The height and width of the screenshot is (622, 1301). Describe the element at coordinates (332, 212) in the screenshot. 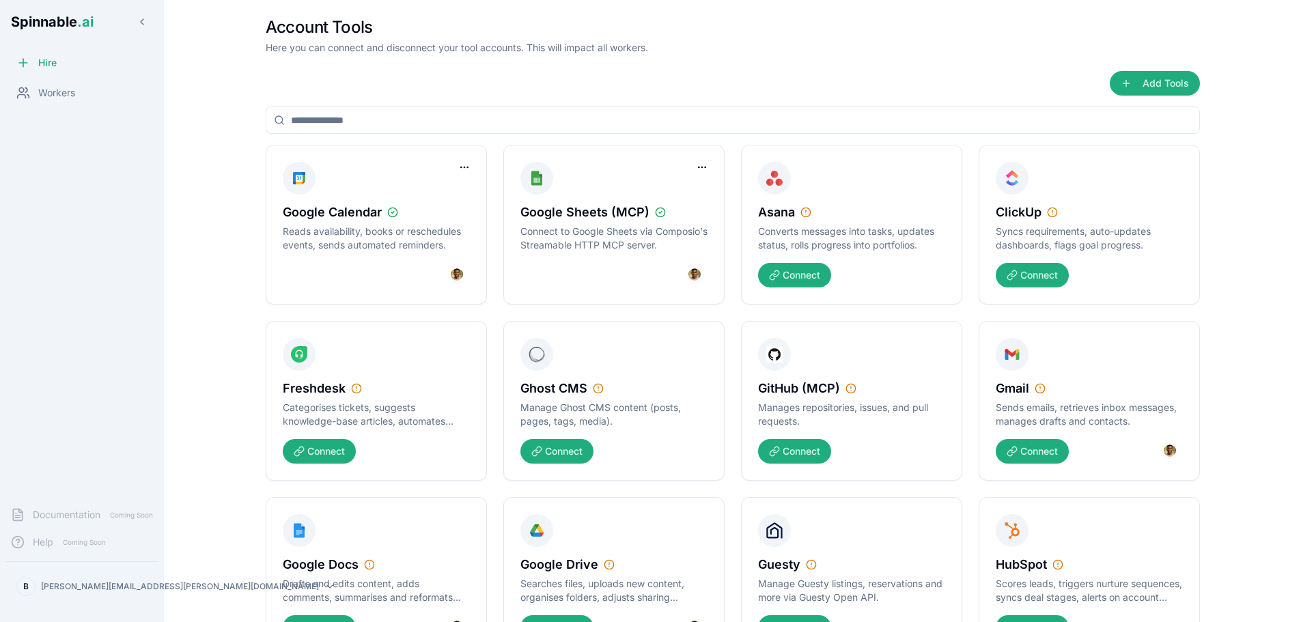

I see `span: Google Calendar` at that location.